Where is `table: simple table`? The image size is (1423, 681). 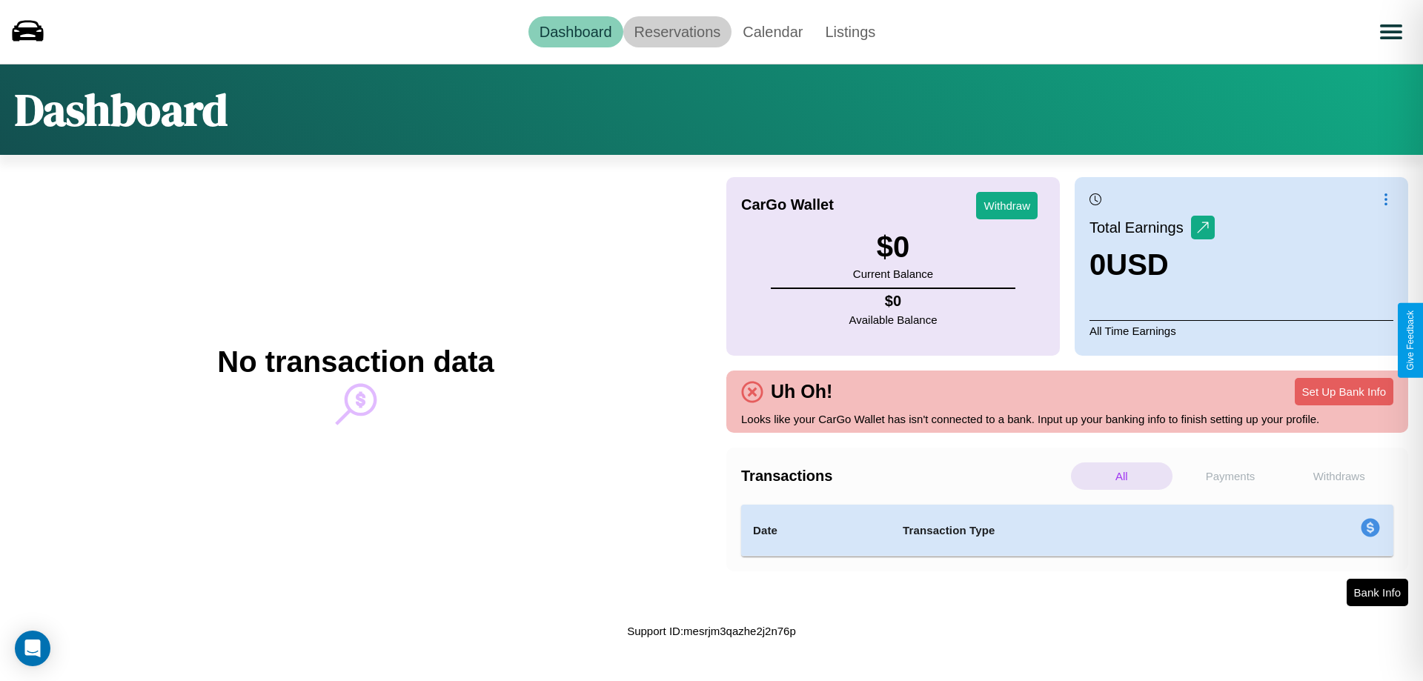
table: simple table is located at coordinates (1067, 531).